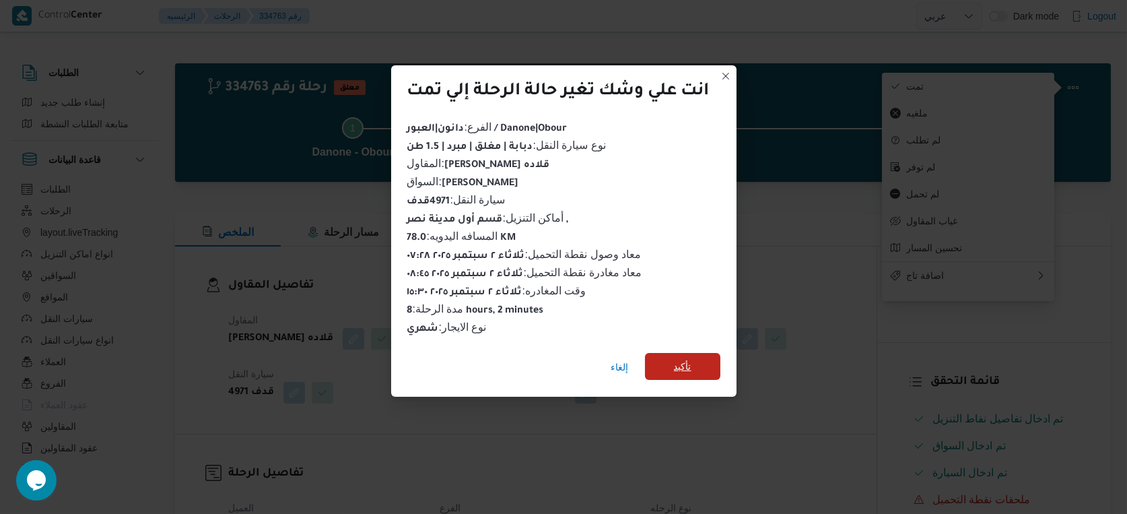  Describe the element at coordinates (475, 311) in the screenshot. I see `b: 8 hours, 2 minutes` at that location.